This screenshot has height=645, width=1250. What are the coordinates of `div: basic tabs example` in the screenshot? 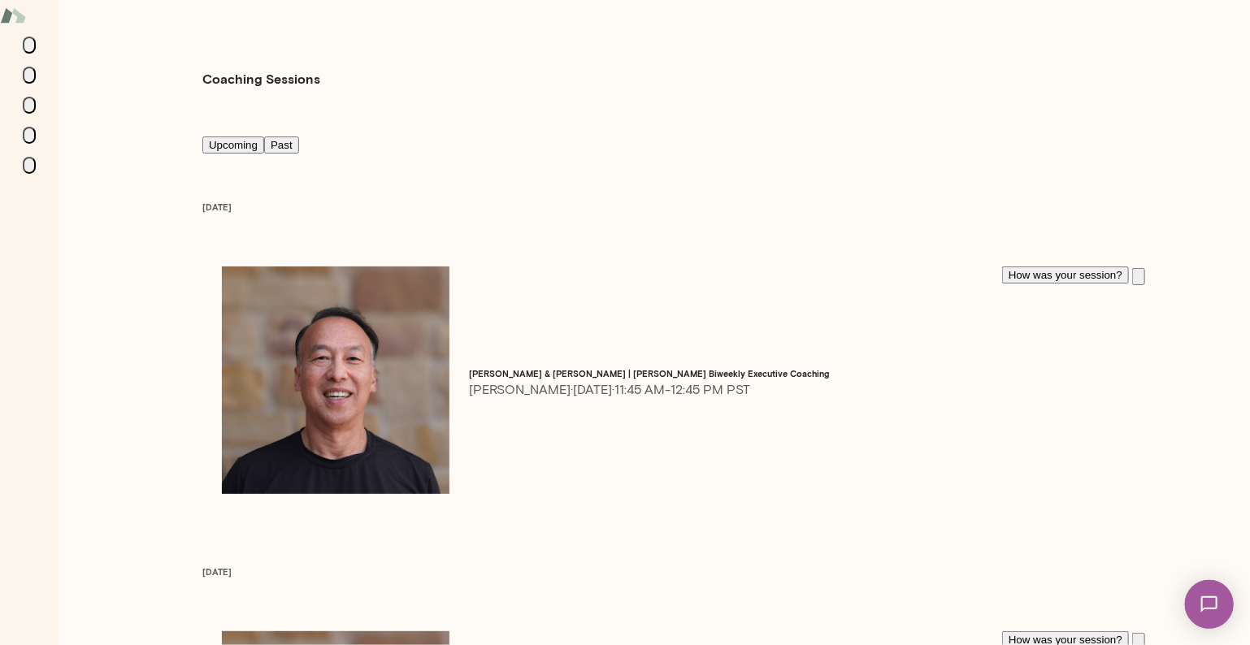 It's located at (683, 145).